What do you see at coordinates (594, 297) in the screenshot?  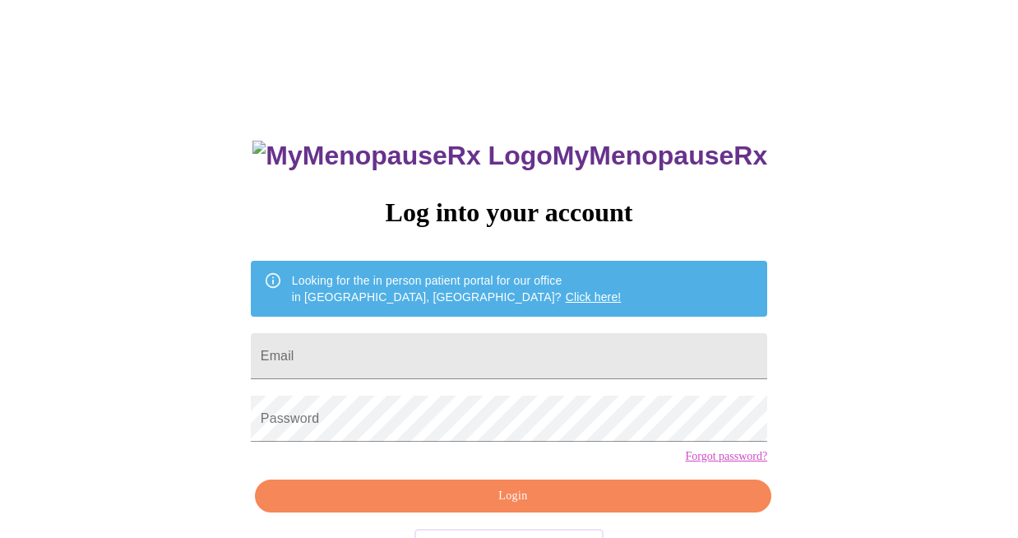 I see `a: Click here!` at bounding box center [594, 297].